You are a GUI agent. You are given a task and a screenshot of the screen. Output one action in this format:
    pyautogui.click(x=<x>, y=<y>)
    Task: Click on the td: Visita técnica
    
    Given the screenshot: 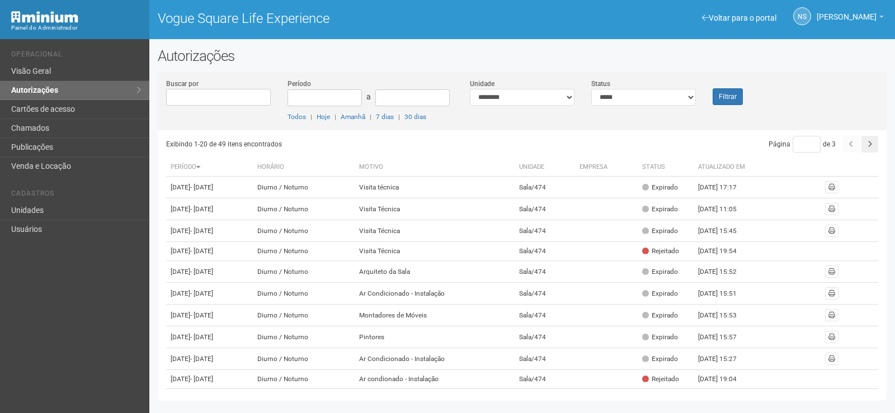 What is the action you would take?
    pyautogui.click(x=435, y=187)
    